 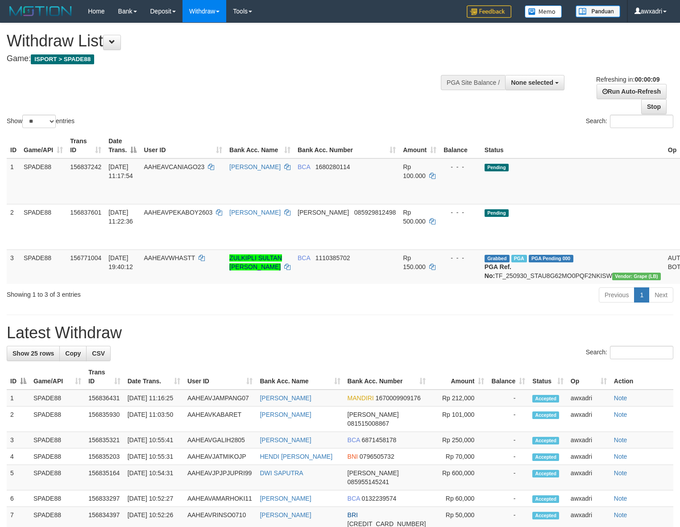 What do you see at coordinates (532, 83) in the screenshot?
I see `span: None selected` at bounding box center [532, 83].